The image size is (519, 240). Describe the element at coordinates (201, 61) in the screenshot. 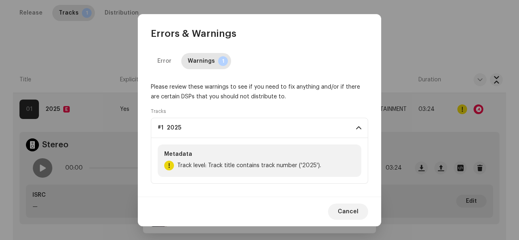

I see `div: Warnings` at that location.